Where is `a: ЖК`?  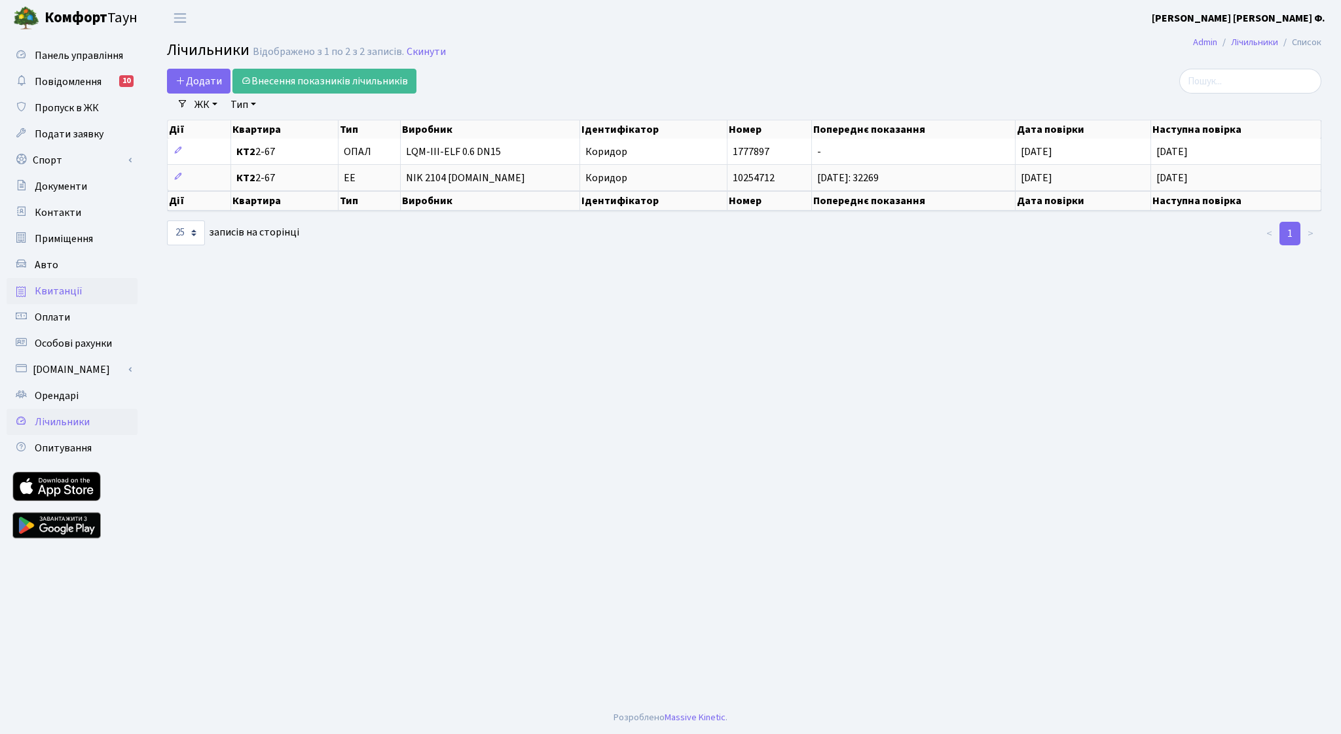 a: ЖК is located at coordinates (206, 105).